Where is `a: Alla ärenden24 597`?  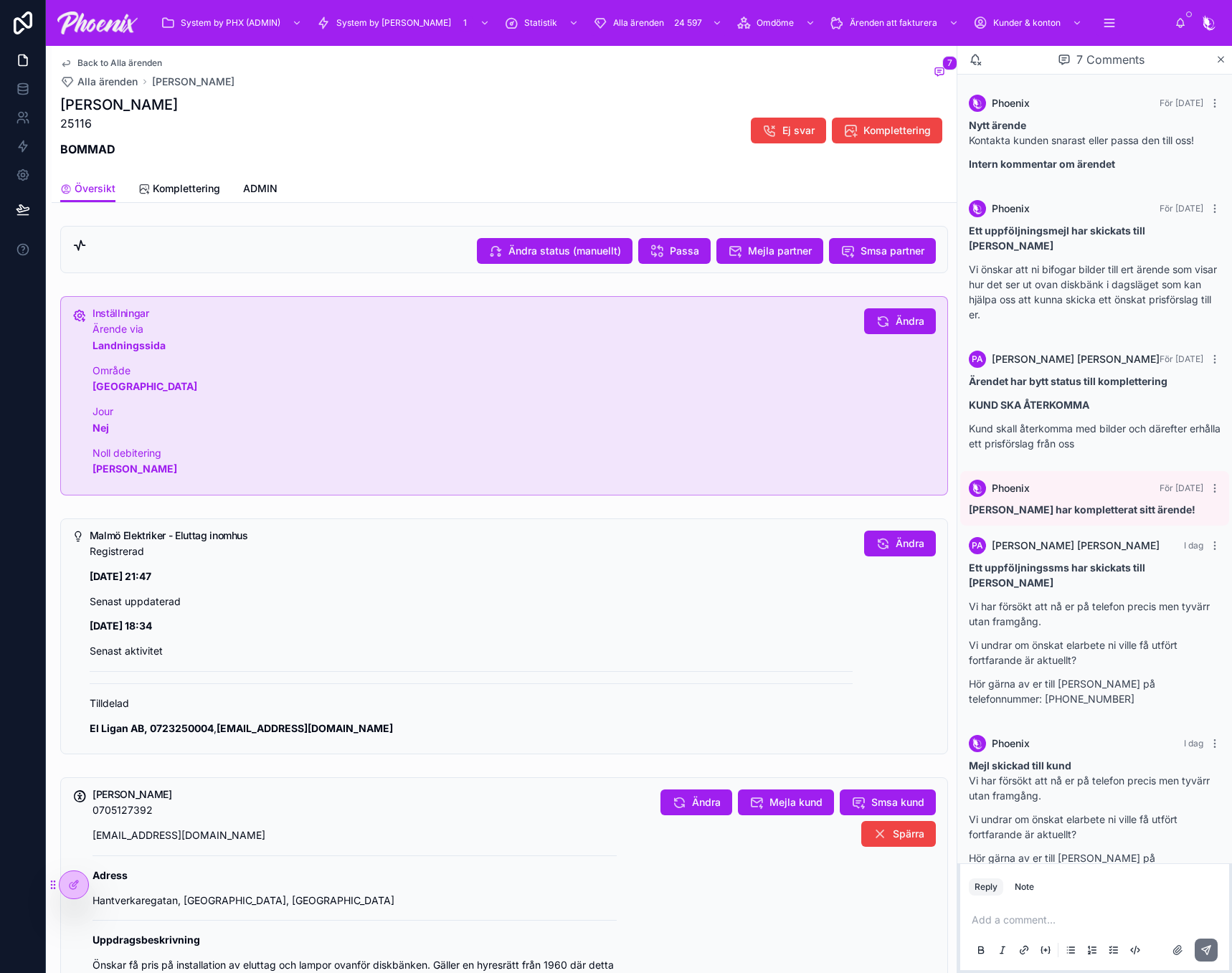
a: Alla ärenden24 597 is located at coordinates (659, 23).